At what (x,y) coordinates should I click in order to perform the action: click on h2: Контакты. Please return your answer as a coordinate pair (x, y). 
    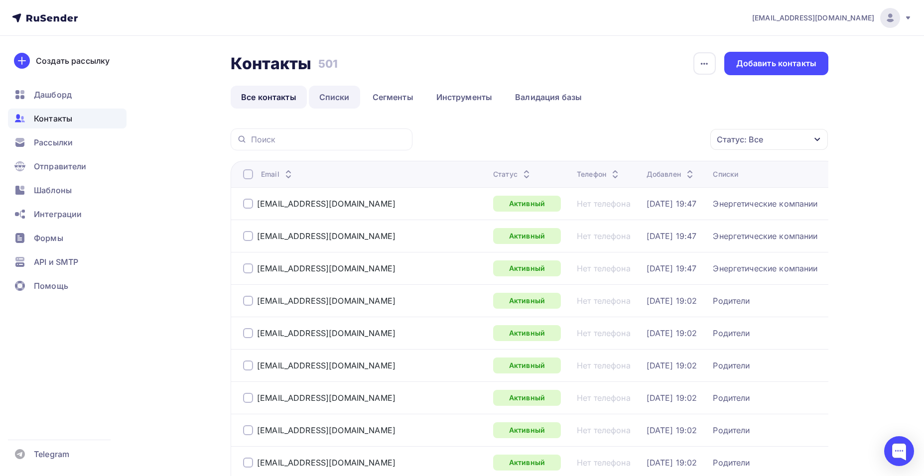
    Looking at the image, I should click on (271, 64).